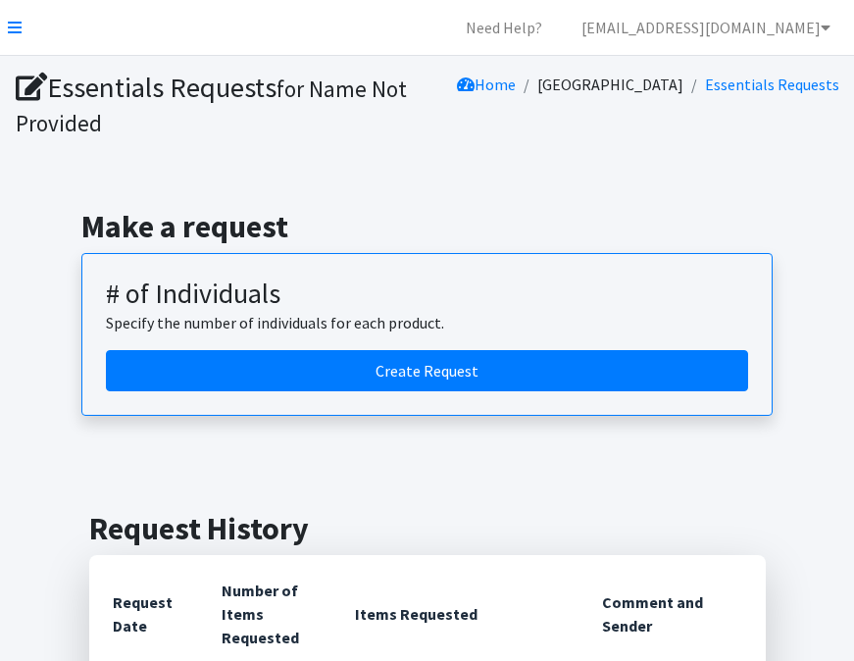  Describe the element at coordinates (427, 528) in the screenshot. I see `h2: Request History` at that location.